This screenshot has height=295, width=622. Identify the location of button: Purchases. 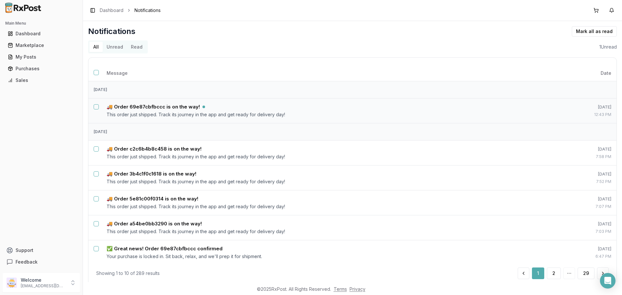
(41, 69).